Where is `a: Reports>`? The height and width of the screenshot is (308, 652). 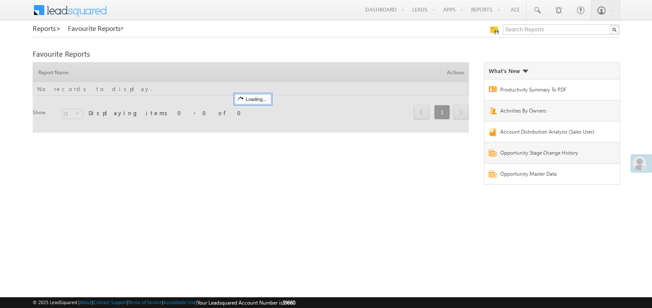
a: Reports> is located at coordinates (47, 28).